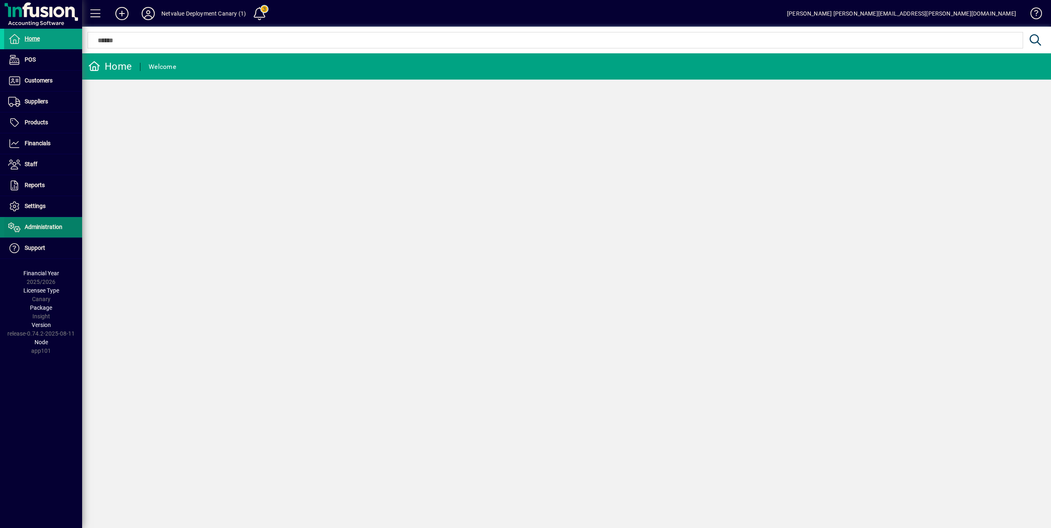 The image size is (1051, 528). Describe the element at coordinates (43, 102) in the screenshot. I see `a: Suppliers` at that location.